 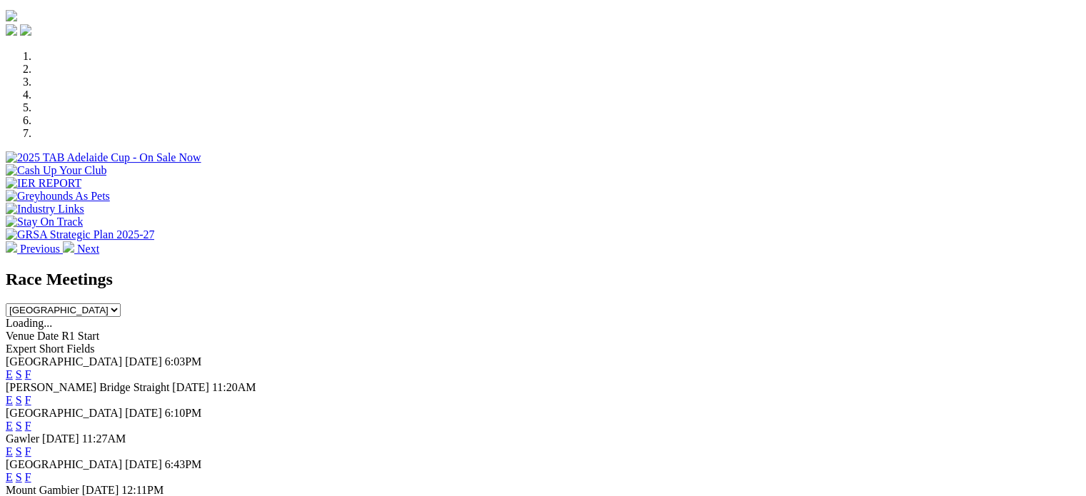 I want to click on span: 6:03PM, so click(x=183, y=361).